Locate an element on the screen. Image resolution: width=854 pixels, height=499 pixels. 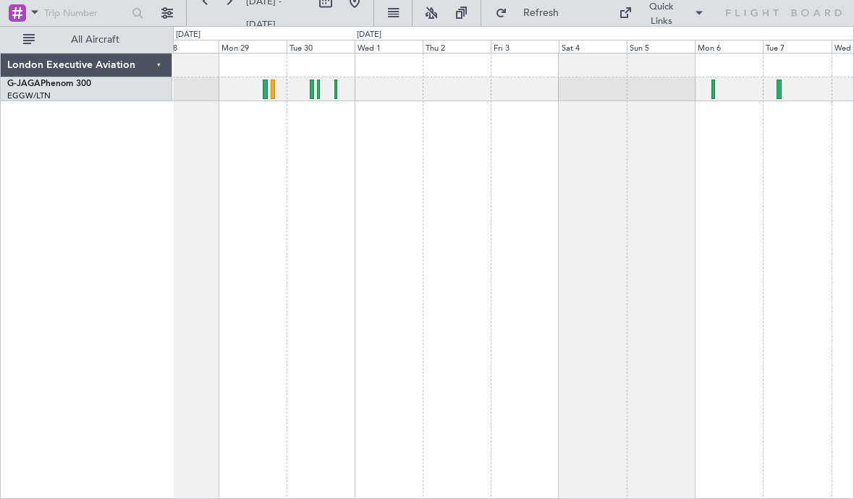
div: Tue 30 is located at coordinates (321, 46).